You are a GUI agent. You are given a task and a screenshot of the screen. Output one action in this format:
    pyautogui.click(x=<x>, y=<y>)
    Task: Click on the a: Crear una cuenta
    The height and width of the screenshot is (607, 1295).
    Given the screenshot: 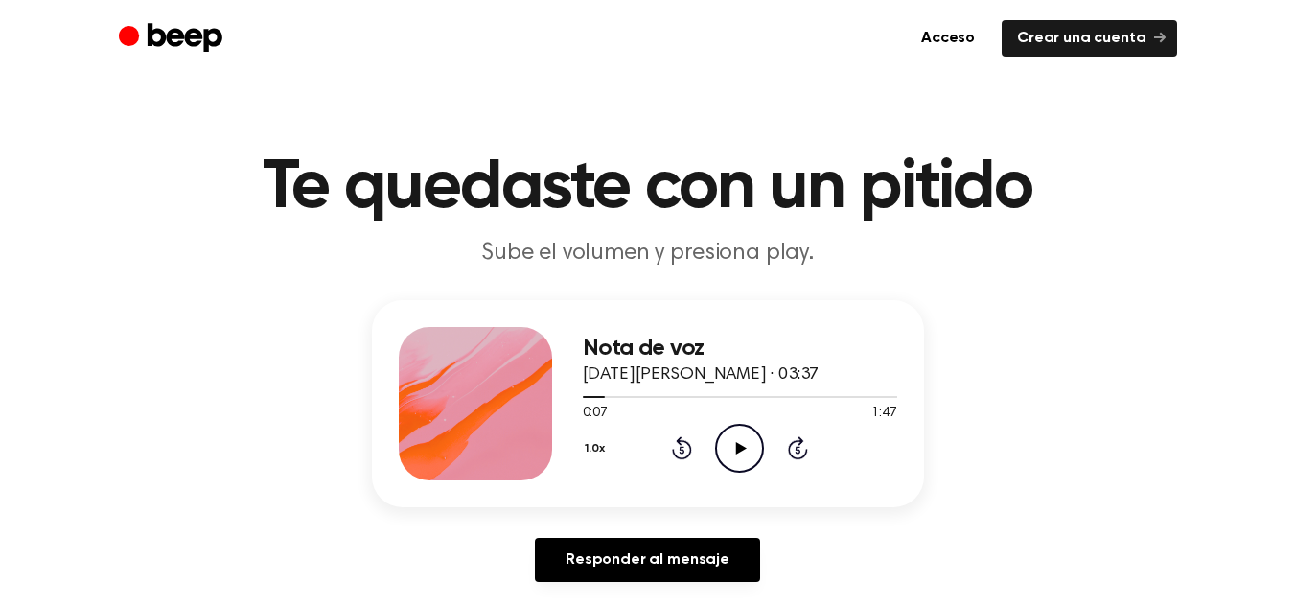 What is the action you would take?
    pyautogui.click(x=1089, y=38)
    